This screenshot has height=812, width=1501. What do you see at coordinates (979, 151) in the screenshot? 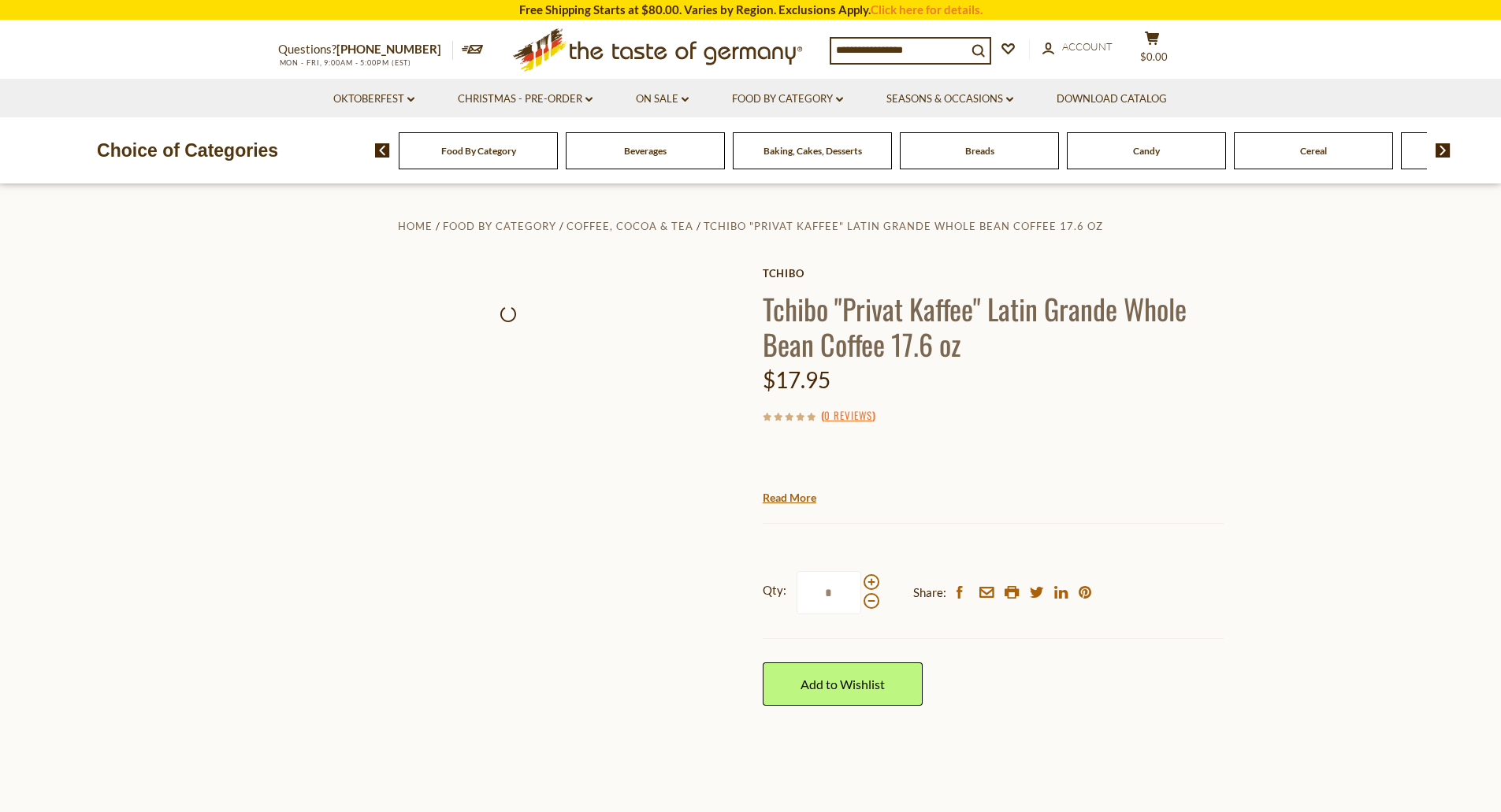
I see `a: Breads` at bounding box center [979, 151].